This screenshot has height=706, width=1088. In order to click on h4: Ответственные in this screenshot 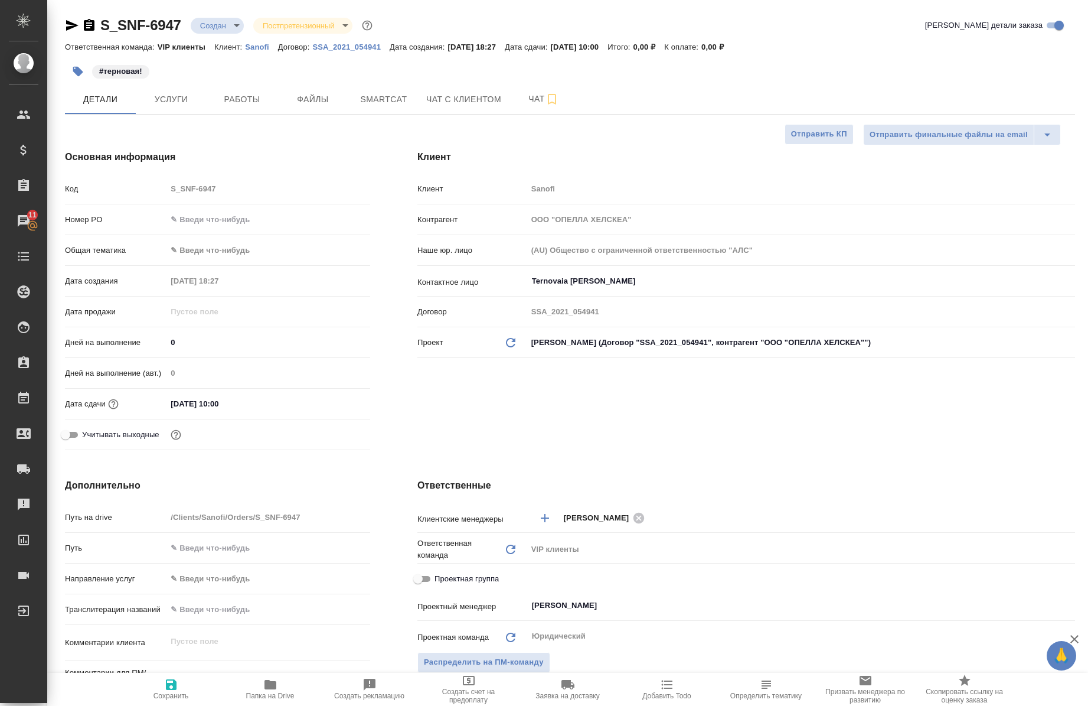, I will do `click(746, 485)`.